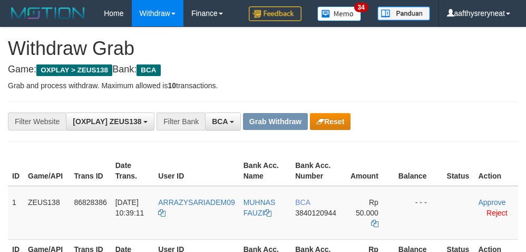 The width and height of the screenshot is (526, 252). I want to click on th: Date Trans., so click(133, 170).